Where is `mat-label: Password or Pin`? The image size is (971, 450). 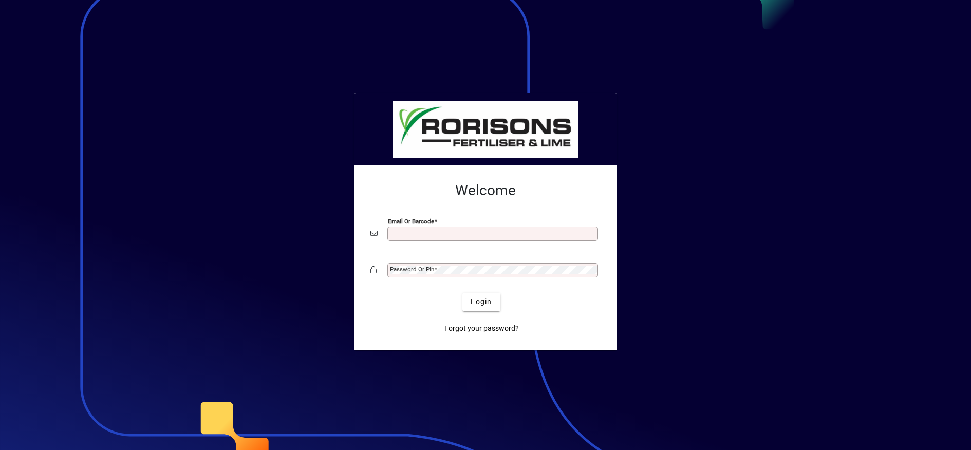 mat-label: Password or Pin is located at coordinates (412, 269).